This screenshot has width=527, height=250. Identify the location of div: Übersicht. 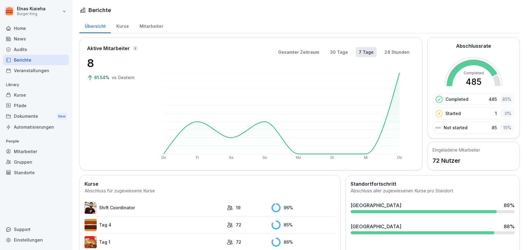
(95, 25).